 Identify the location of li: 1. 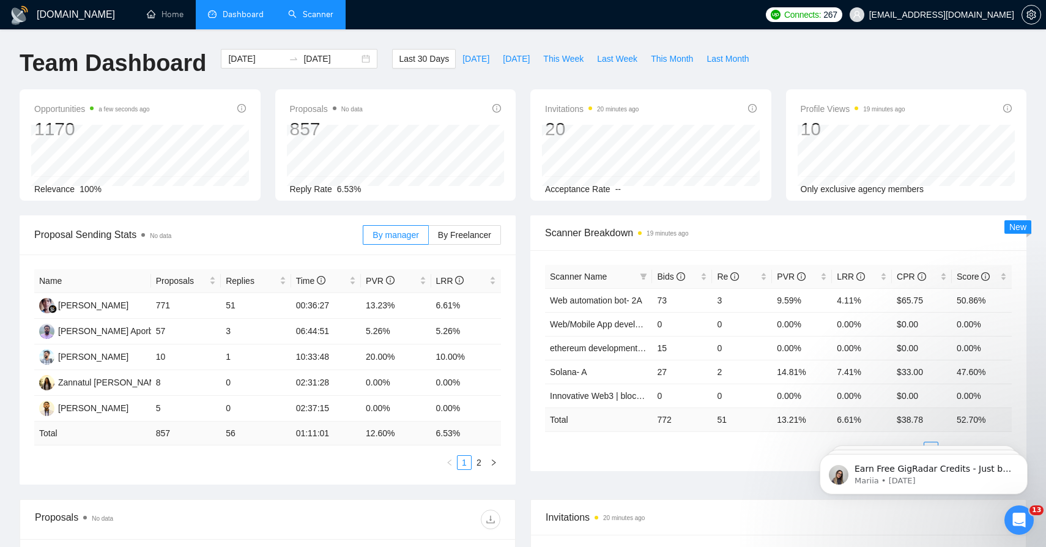
(464, 463).